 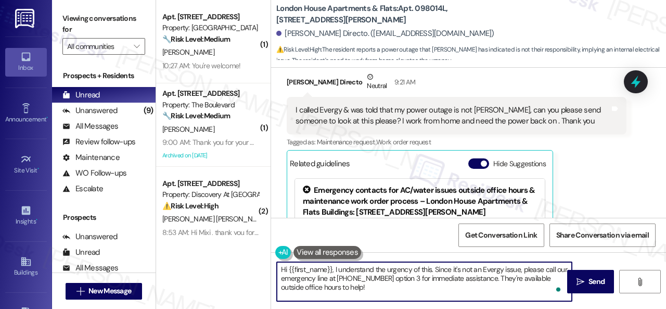 What do you see at coordinates (104, 291) in the screenshot?
I see `button: New Message` at bounding box center [104, 291].